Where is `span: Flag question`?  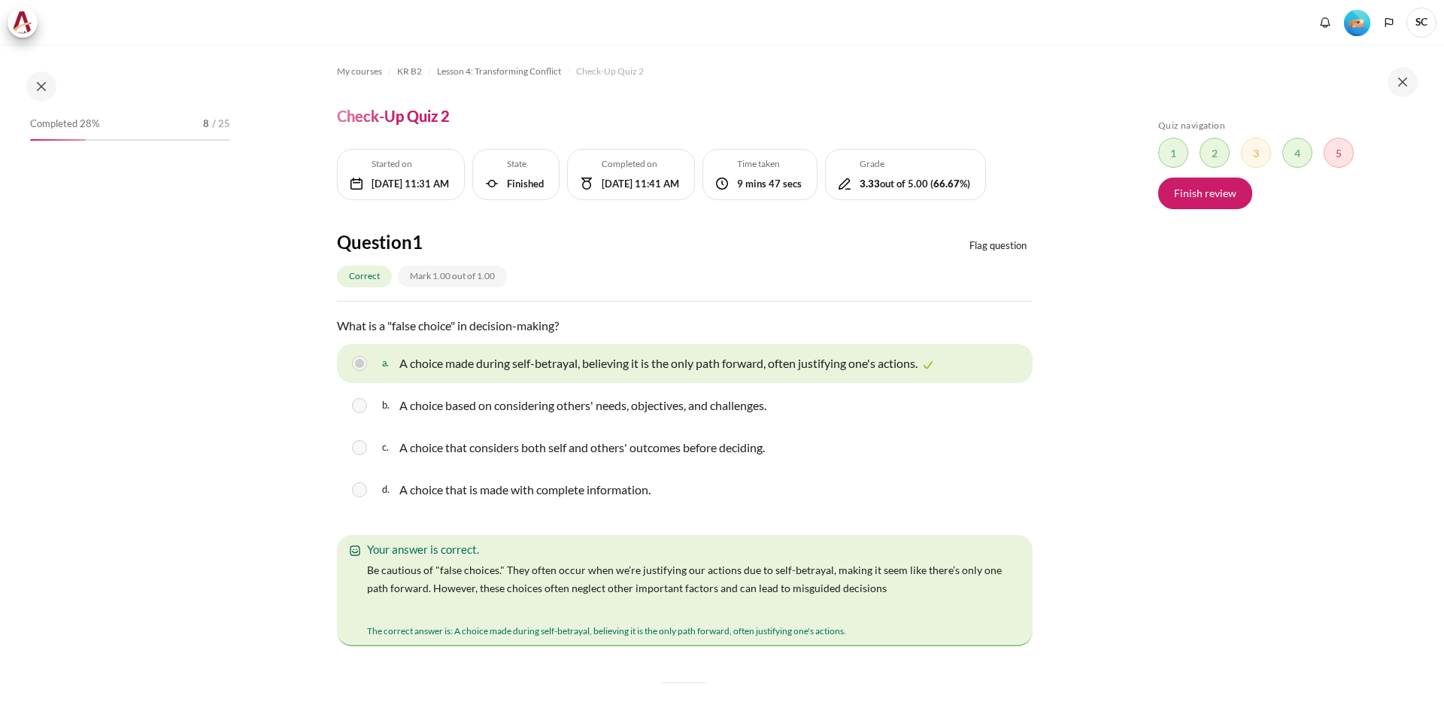
span: Flag question is located at coordinates (998, 246).